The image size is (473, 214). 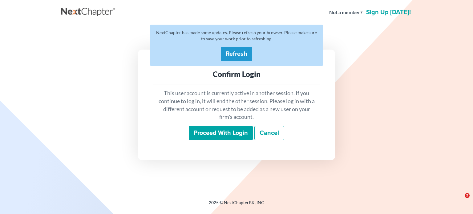 What do you see at coordinates (237, 74) in the screenshot?
I see `div: Confirm Login` at bounding box center [237, 74].